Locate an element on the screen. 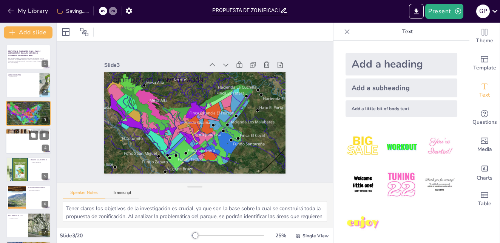 This screenshot has width=500, height=243. div: Get real-time input from your audience is located at coordinates (485, 118).